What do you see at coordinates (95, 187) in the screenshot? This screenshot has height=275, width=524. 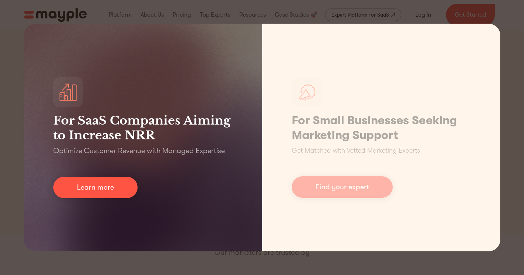 I see `a: Learn more` at bounding box center [95, 187].